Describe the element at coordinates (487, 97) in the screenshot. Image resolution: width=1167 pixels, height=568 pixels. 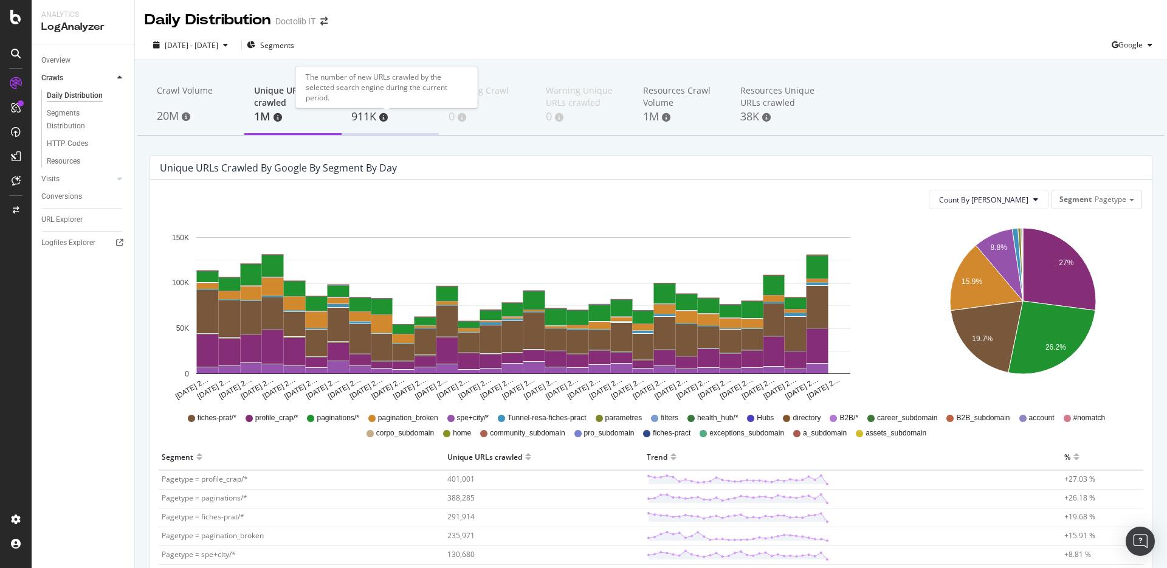
I see `div: Warning Crawl Volume` at that location.